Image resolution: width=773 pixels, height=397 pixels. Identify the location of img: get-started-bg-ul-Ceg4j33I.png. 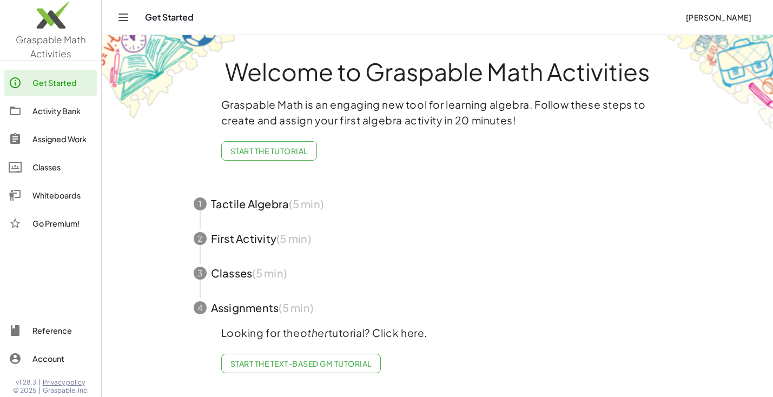
(169, 77).